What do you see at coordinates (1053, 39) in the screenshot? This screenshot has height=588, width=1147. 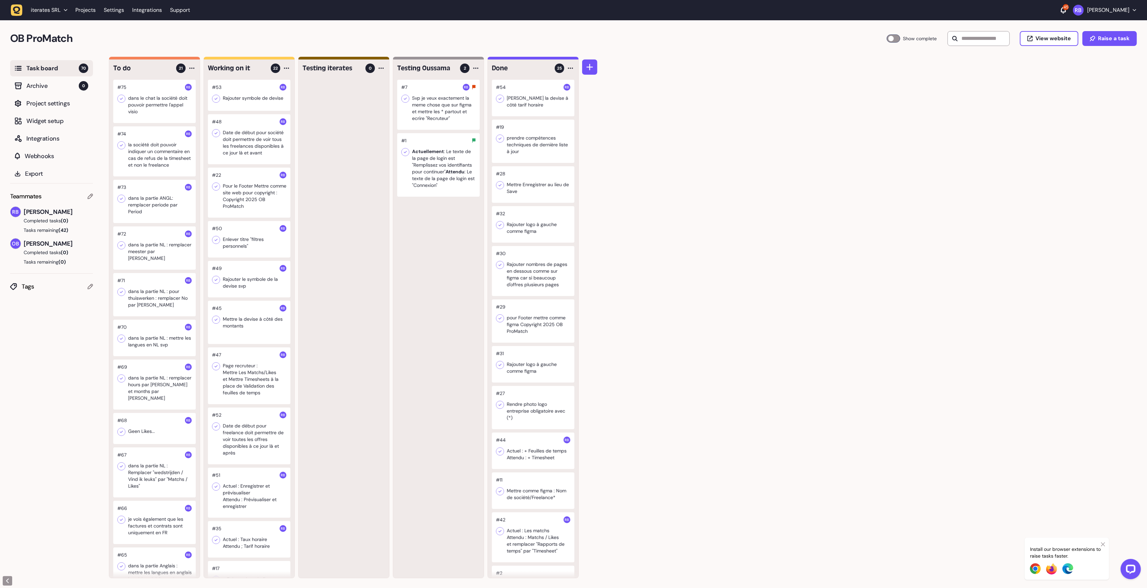 I see `span: View website` at bounding box center [1053, 39].